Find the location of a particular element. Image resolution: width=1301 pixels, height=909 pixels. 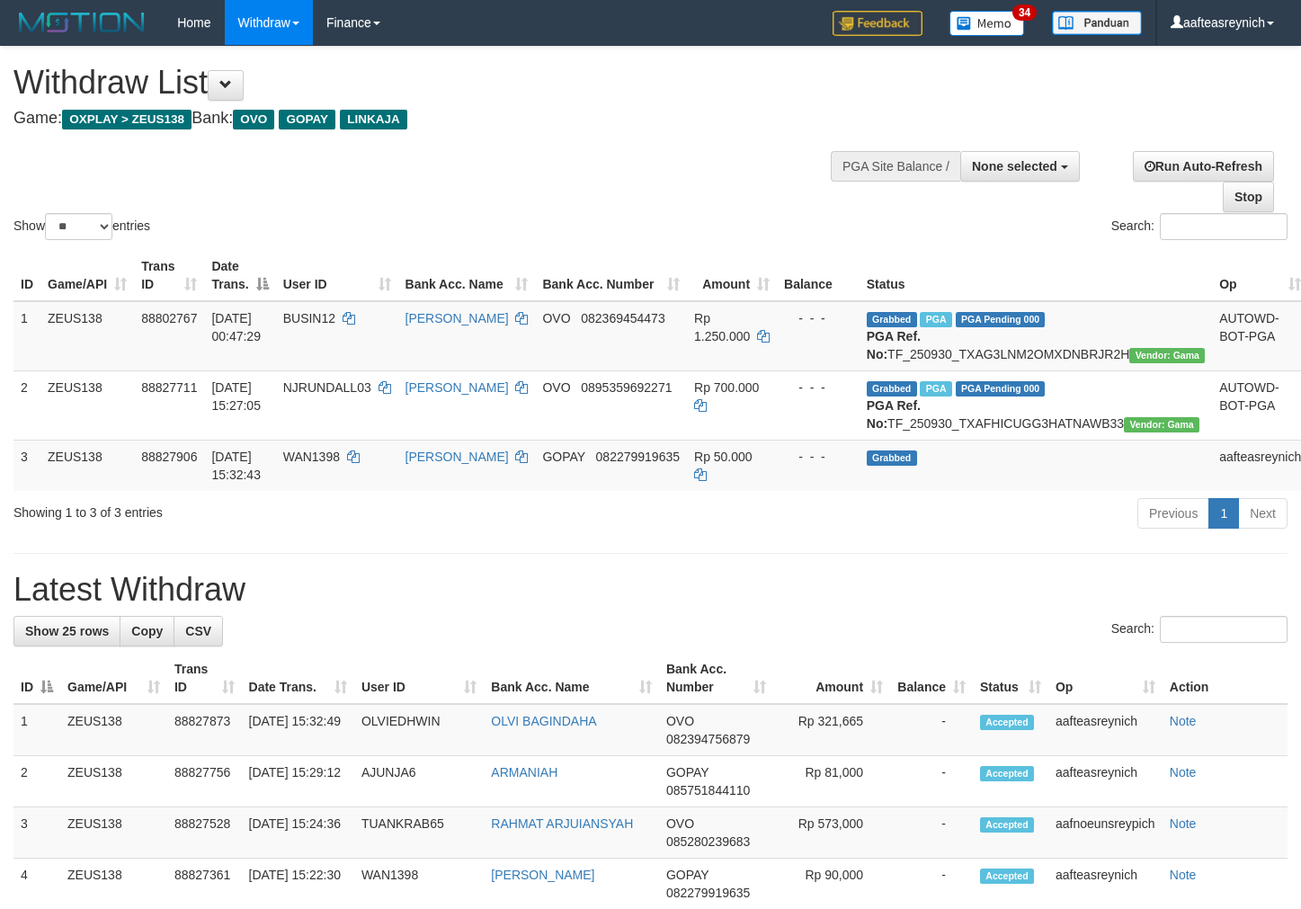

td: 88827756 is located at coordinates (204, 781).